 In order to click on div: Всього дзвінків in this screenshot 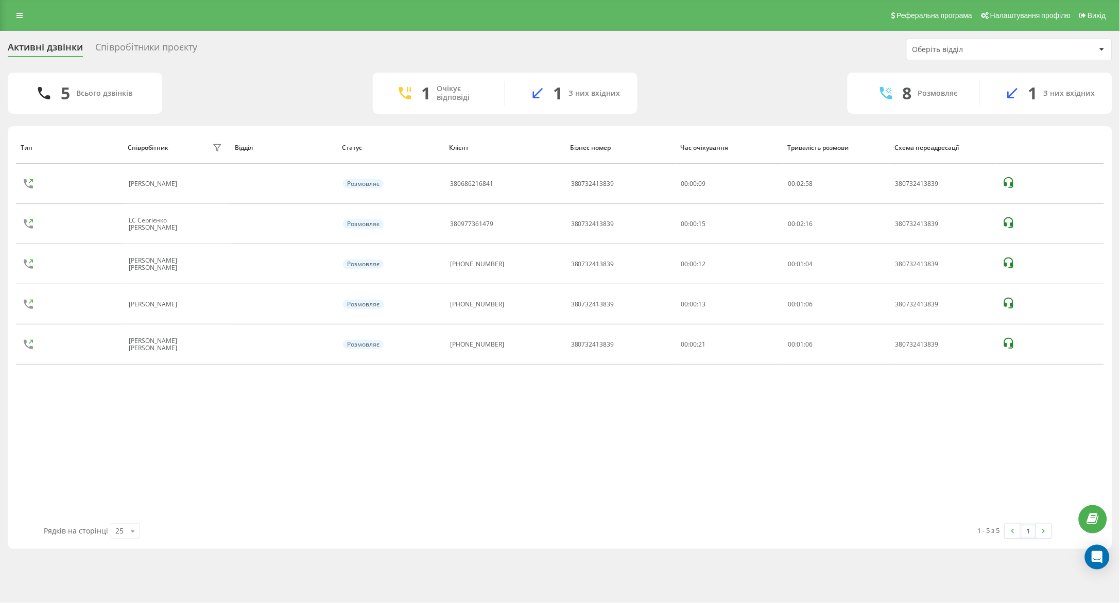, I will do `click(104, 93)`.